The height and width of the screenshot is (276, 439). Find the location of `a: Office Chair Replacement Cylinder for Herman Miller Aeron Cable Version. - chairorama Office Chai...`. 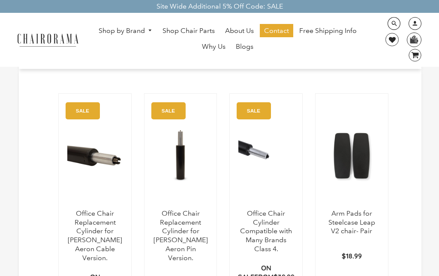

a: Office Chair Replacement Cylinder for Herman Miller Aeron Cable Version. - chairorama Office Chai... is located at coordinates (95, 156).